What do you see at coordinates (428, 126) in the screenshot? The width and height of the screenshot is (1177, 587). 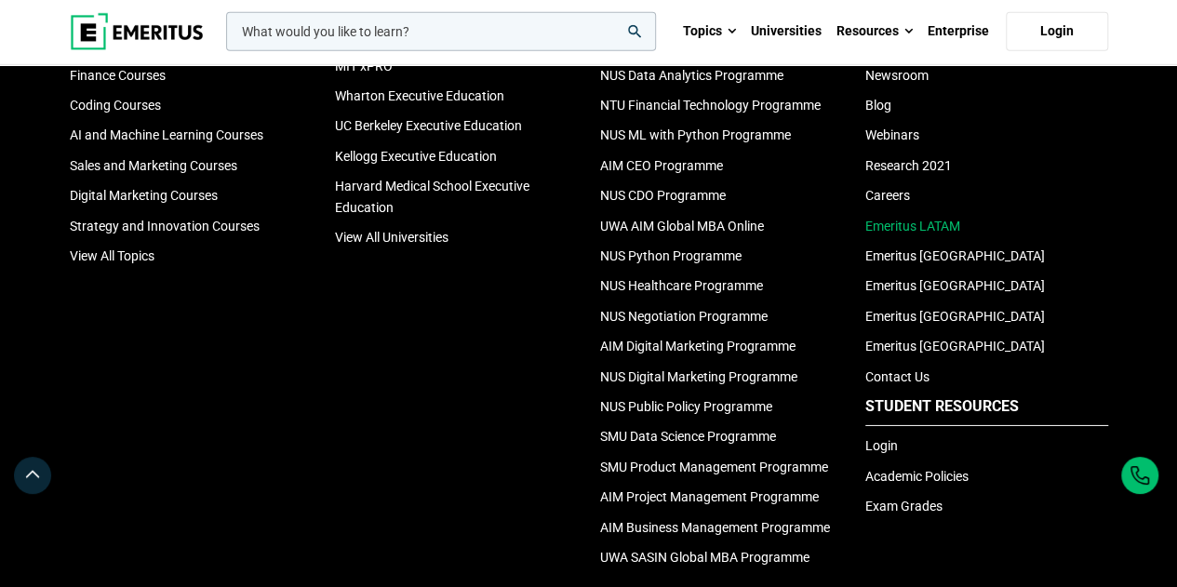 I see `a: UC Berkeley Executive Education` at bounding box center [428, 126].